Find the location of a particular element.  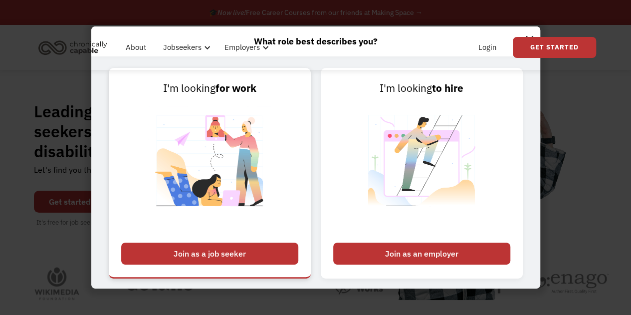

img: Chronically Capable Personalized Job Matching is located at coordinates (209, 167).